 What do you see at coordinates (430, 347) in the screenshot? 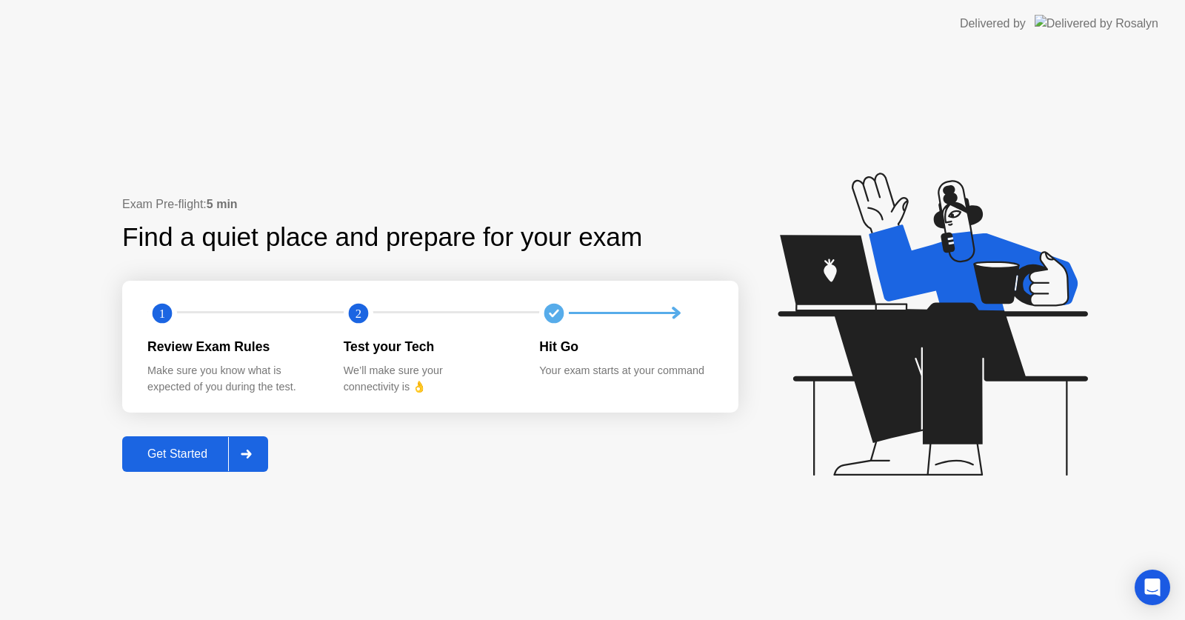
I see `div: Test your Tech` at bounding box center [430, 347].